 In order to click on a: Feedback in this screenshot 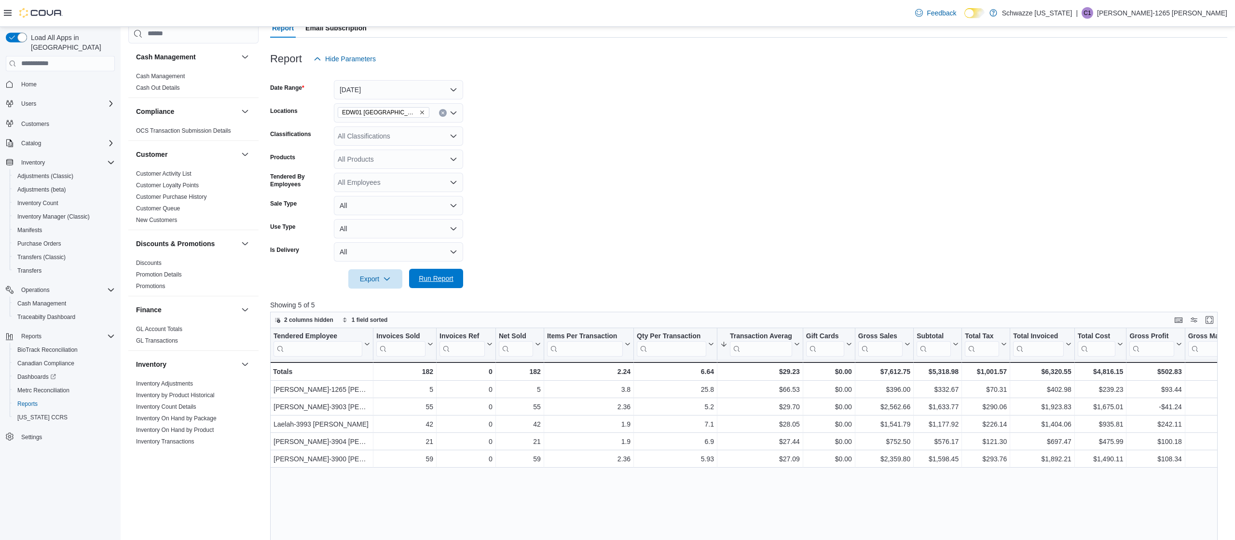, I will do `click(935, 13)`.